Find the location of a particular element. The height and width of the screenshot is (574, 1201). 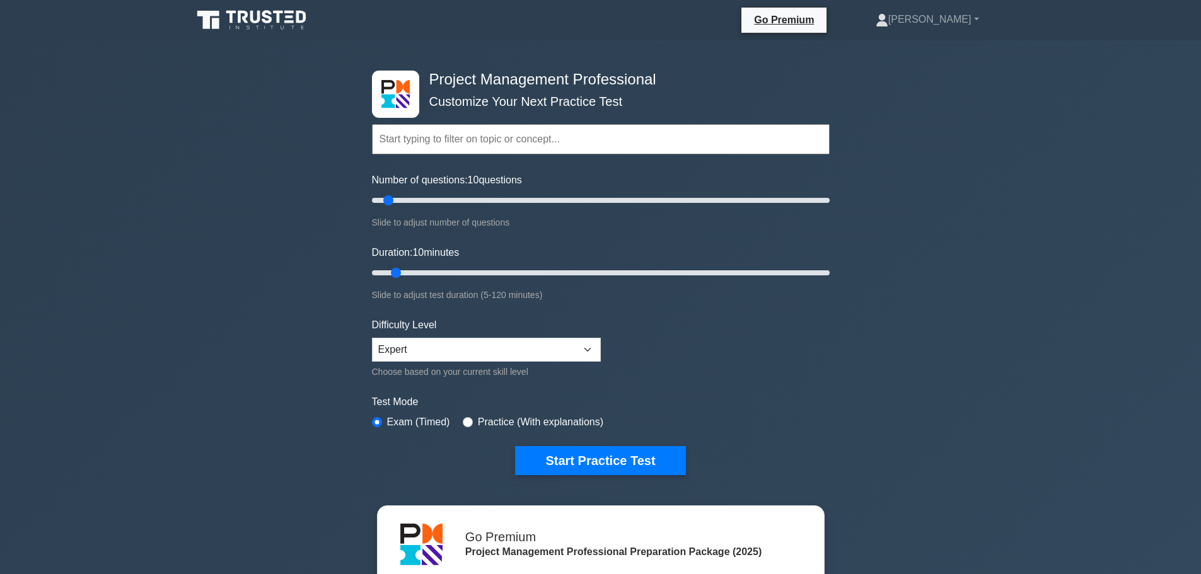

div: Slide to adjust number of questions is located at coordinates (601, 223).